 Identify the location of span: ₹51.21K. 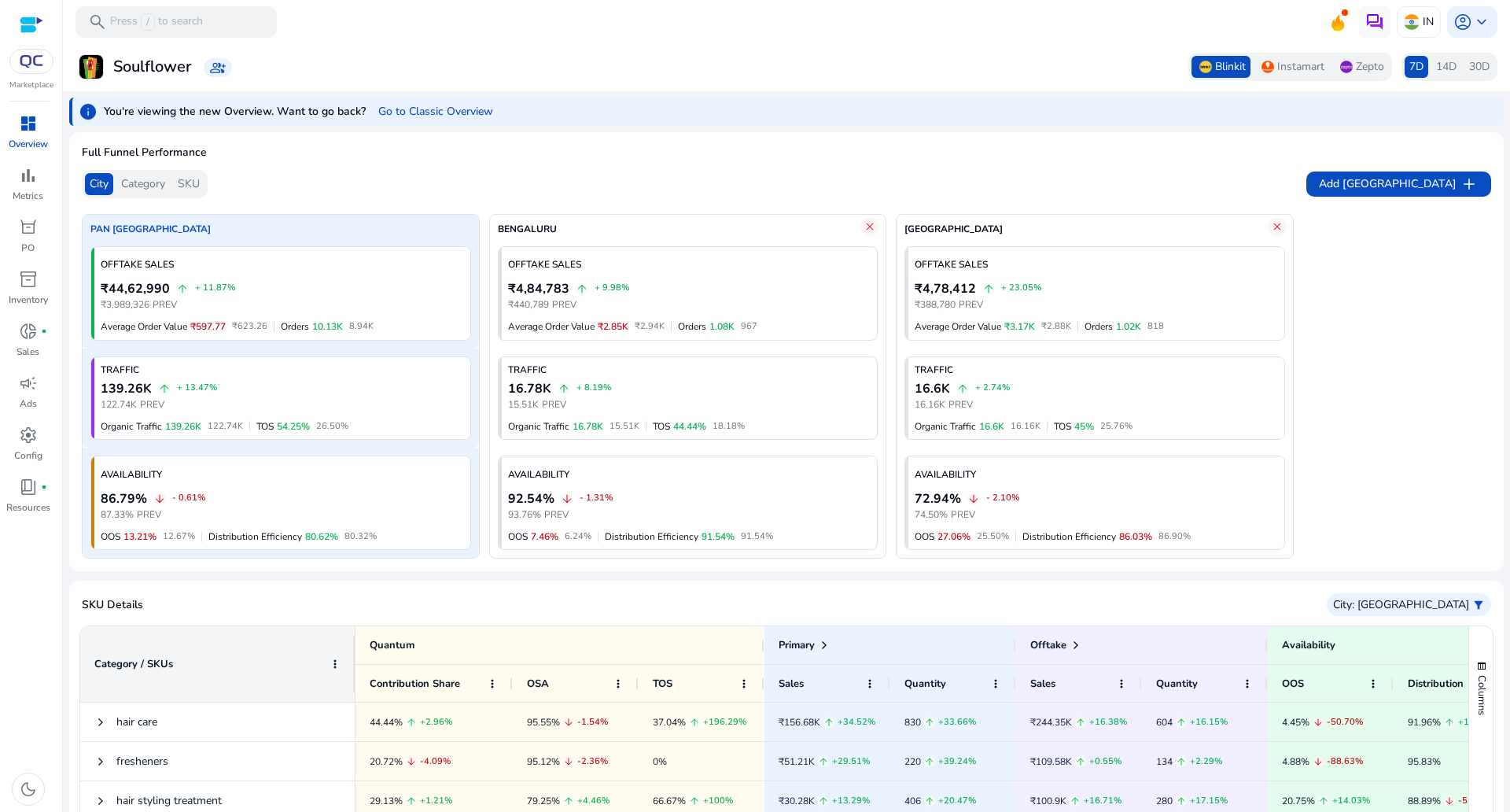
(797, 762).